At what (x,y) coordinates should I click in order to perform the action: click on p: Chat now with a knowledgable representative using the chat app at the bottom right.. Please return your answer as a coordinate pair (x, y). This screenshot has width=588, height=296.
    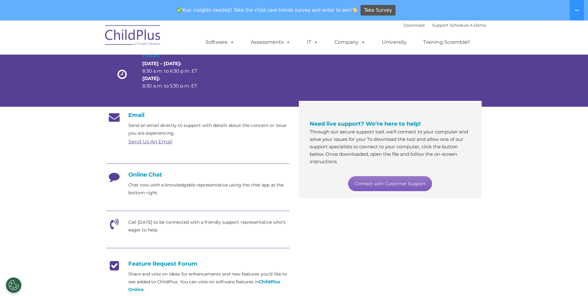
    Looking at the image, I should click on (209, 189).